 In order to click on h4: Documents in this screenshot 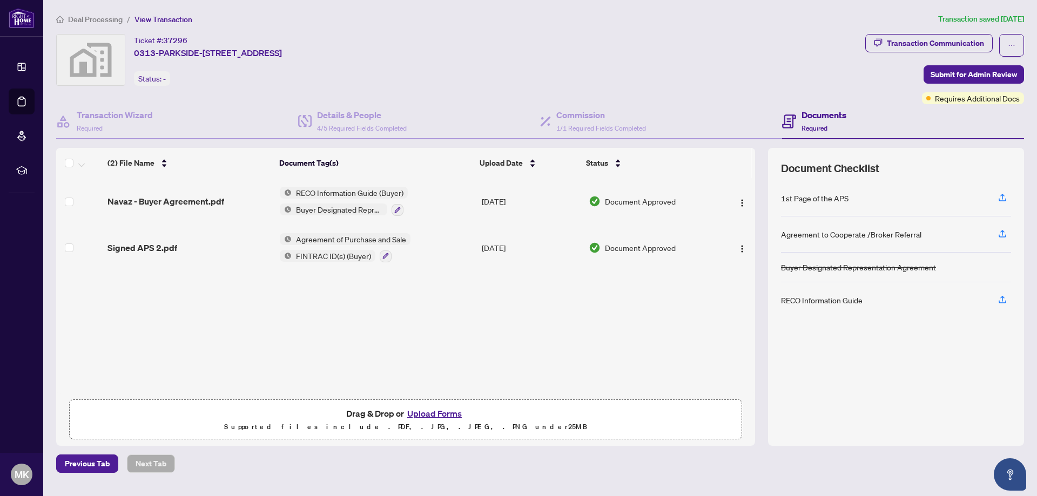, I will do `click(824, 115)`.